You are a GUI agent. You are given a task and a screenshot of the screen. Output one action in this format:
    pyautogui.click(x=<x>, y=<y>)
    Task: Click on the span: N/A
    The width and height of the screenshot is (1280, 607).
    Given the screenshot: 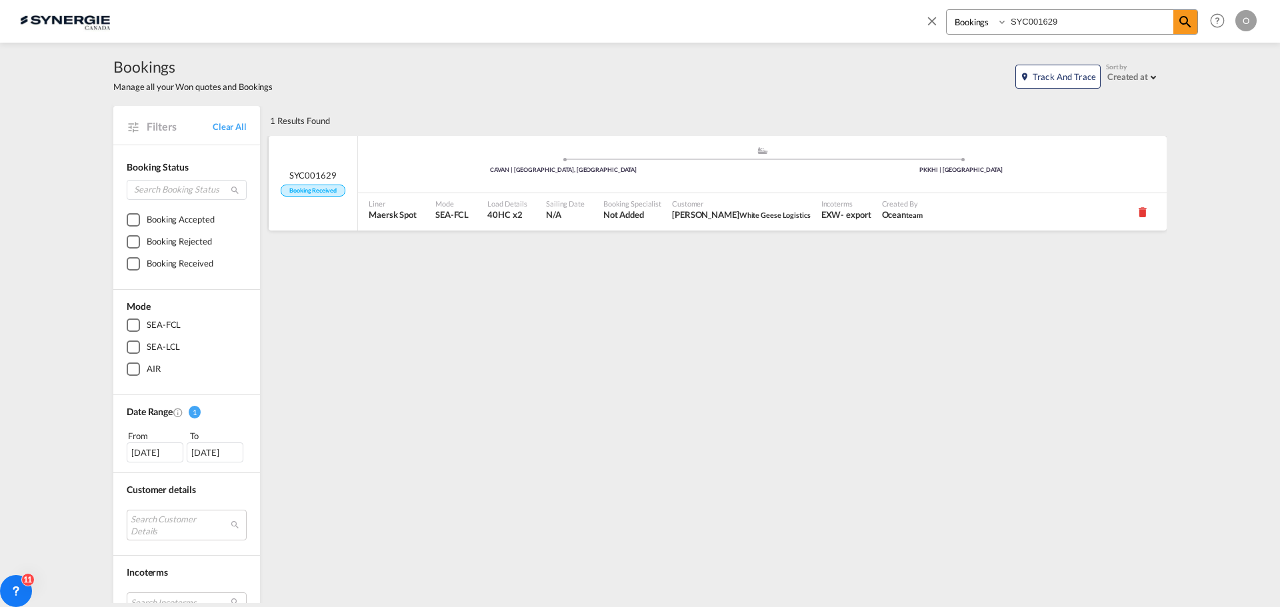 What is the action you would take?
    pyautogui.click(x=565, y=215)
    